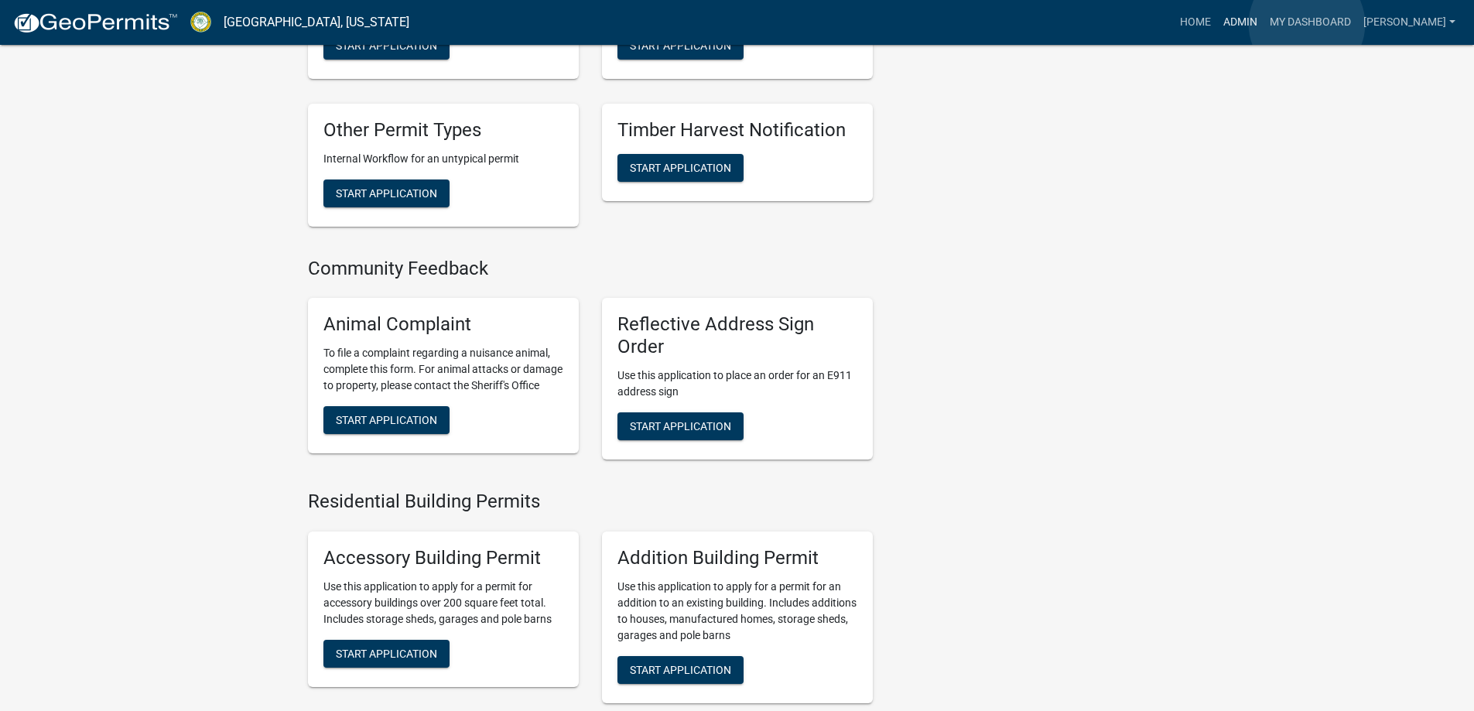  Describe the element at coordinates (443, 369) in the screenshot. I see `p: To file a complaint regarding a nuisance animal, complete this form. For animal attacks or damage...` at that location.